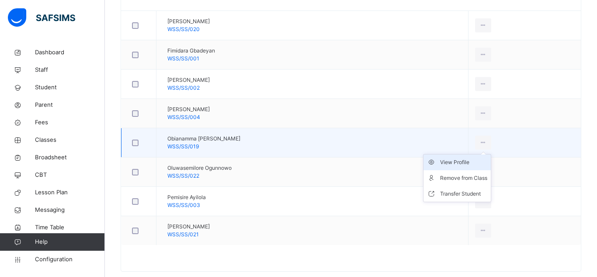  Describe the element at coordinates (191, 51) in the screenshot. I see `span: Fimidara Gbadeyan` at that location.